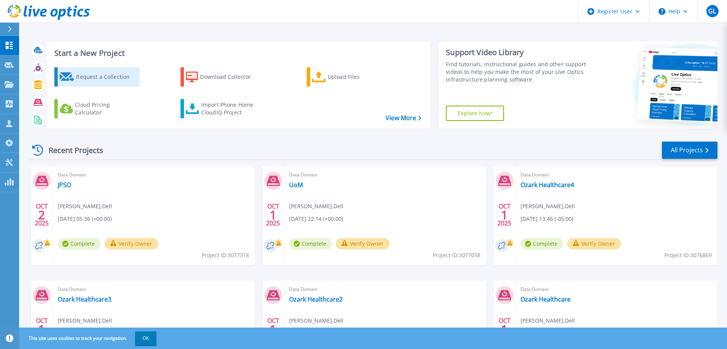 The width and height of the screenshot is (727, 349). Describe the element at coordinates (475, 113) in the screenshot. I see `a: Explore Now!` at that location.